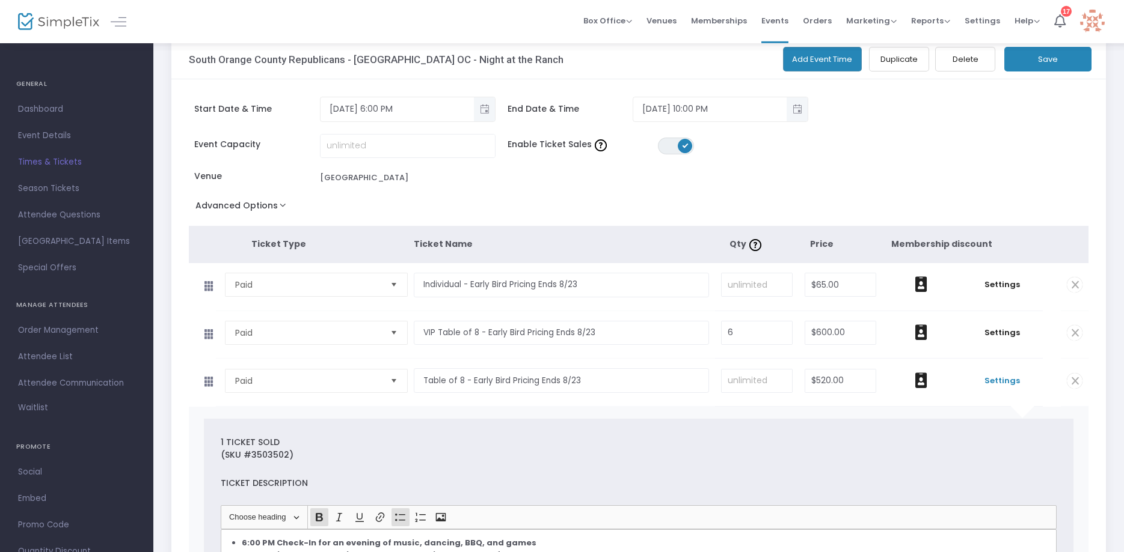  I want to click on button: Delete, so click(965, 59).